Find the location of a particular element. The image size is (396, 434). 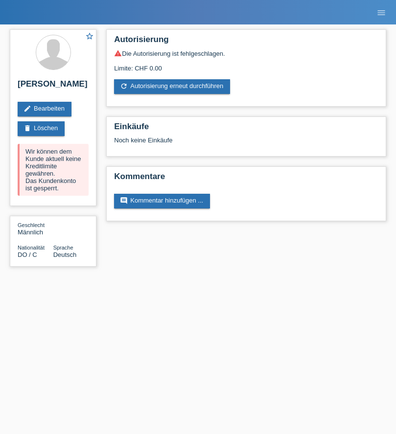

span: Nationalität is located at coordinates (31, 248).